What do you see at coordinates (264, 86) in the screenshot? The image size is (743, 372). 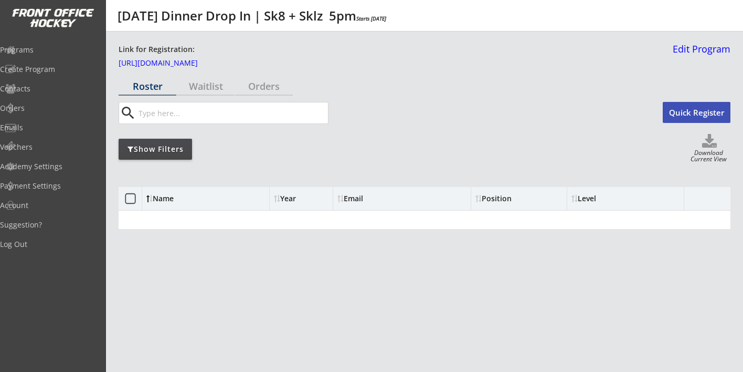 I see `div: Orders` at bounding box center [264, 86].